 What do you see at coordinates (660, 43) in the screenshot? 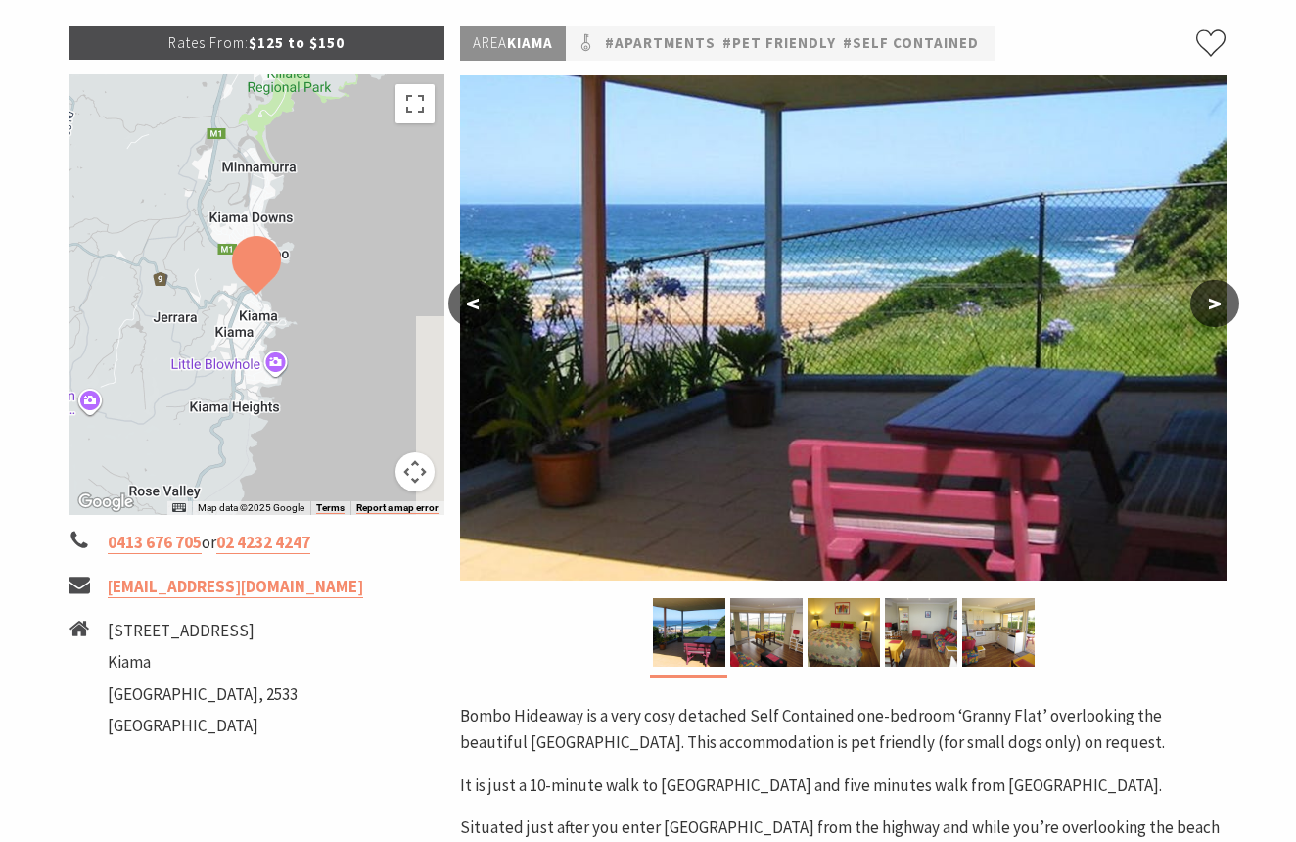
I see `a: #Apartments` at bounding box center [660, 43].